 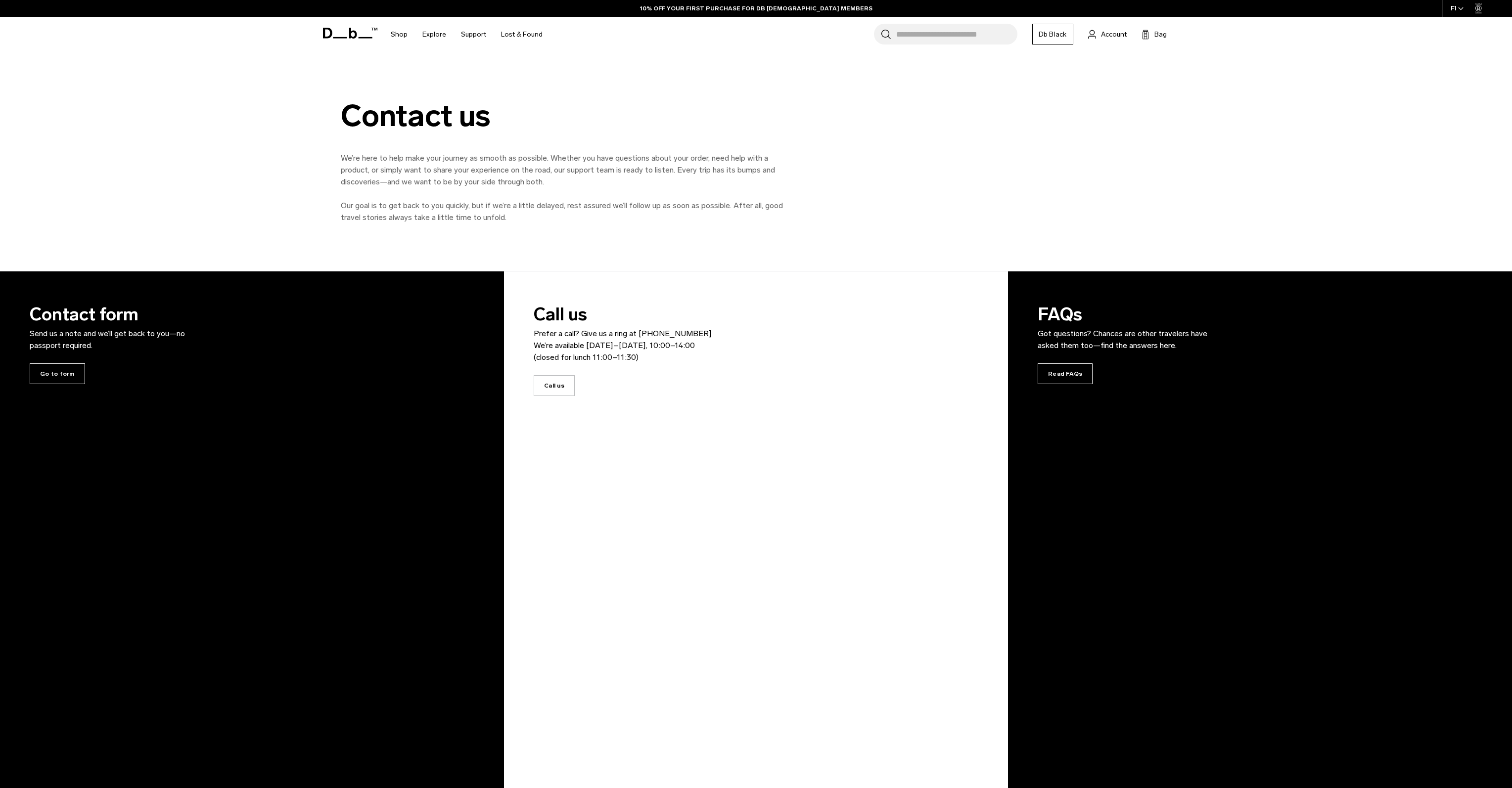 I want to click on p: Send us a note and we’ll get back to you—no passport required., so click(x=119, y=340).